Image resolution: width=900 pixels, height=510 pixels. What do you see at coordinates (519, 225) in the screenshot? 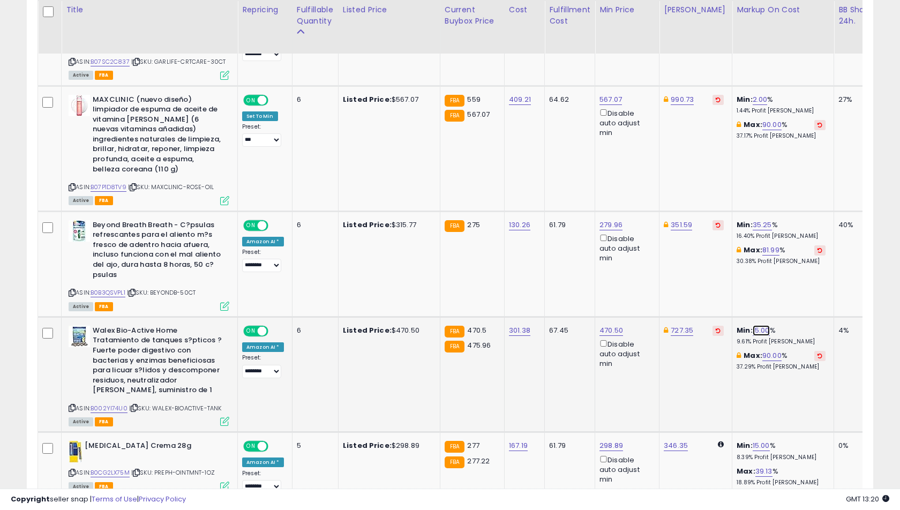
I see `a: 130.26` at bounding box center [519, 225].